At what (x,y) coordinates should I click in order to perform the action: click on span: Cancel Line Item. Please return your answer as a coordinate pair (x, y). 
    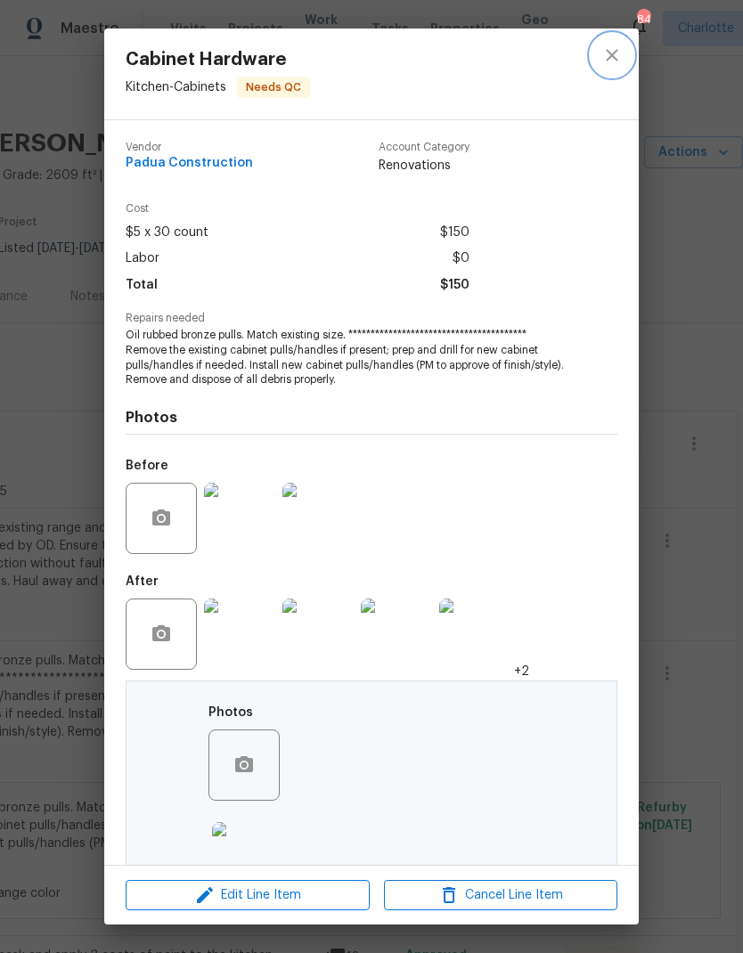
    Looking at the image, I should click on (501, 895).